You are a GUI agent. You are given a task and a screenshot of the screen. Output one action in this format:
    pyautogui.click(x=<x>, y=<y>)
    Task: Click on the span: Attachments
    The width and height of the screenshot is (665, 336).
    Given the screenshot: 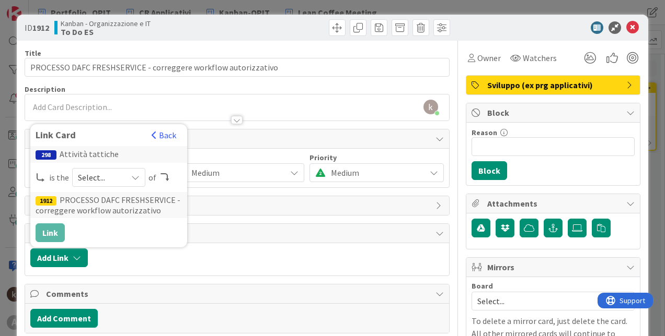 What is the action you would take?
    pyautogui.click(x=554, y=204)
    